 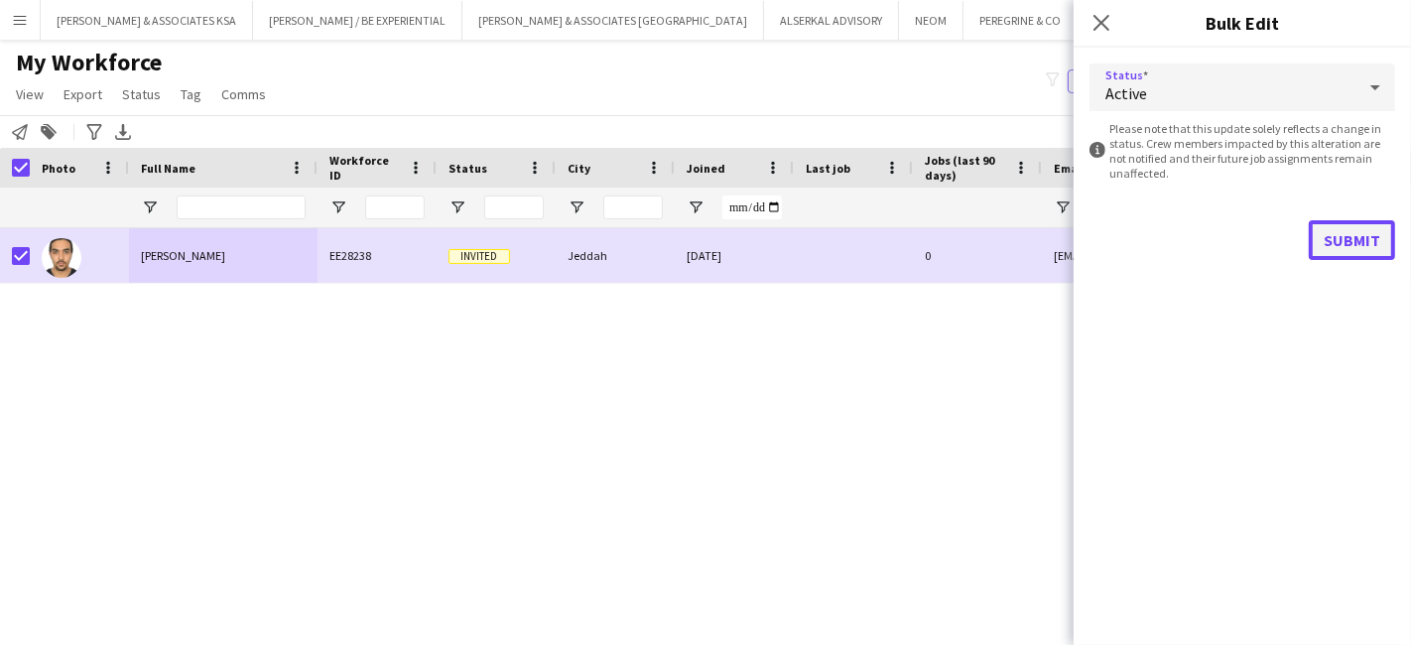 I want to click on a: Export, so click(x=82, y=94).